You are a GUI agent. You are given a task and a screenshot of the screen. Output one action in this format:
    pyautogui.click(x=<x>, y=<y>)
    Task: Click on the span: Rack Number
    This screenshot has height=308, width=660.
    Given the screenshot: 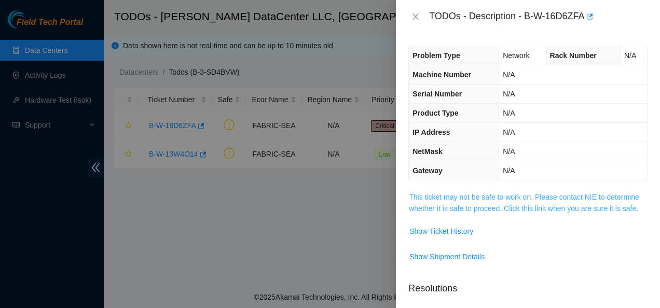 What is the action you would take?
    pyautogui.click(x=573, y=55)
    